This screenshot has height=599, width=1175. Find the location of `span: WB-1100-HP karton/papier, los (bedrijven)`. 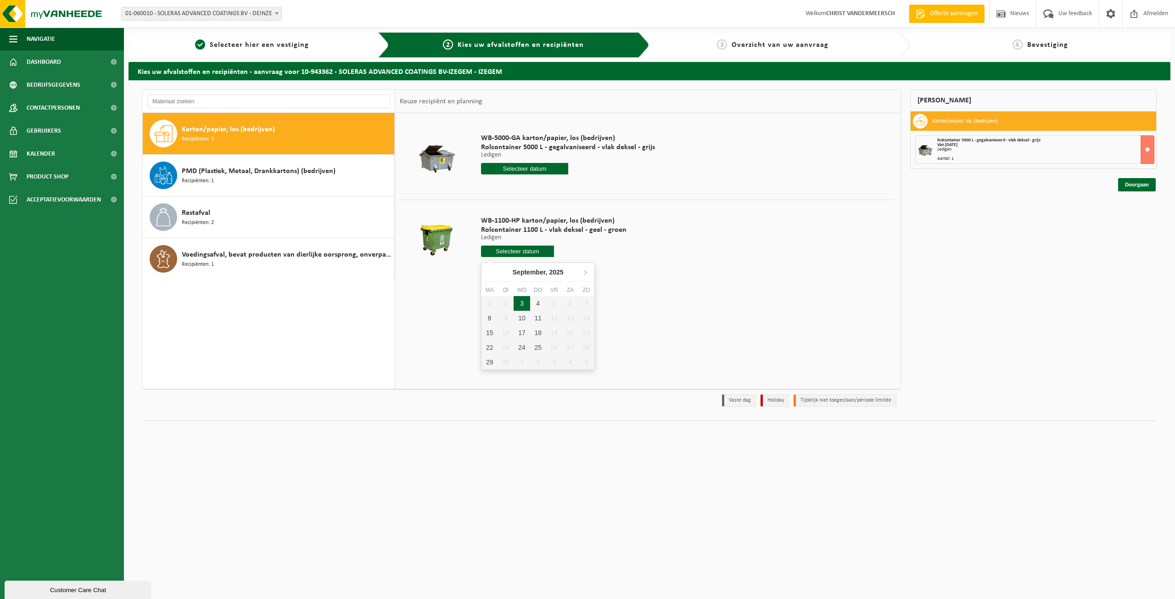

span: WB-1100-HP karton/papier, los (bedrijven) is located at coordinates (553, 221).